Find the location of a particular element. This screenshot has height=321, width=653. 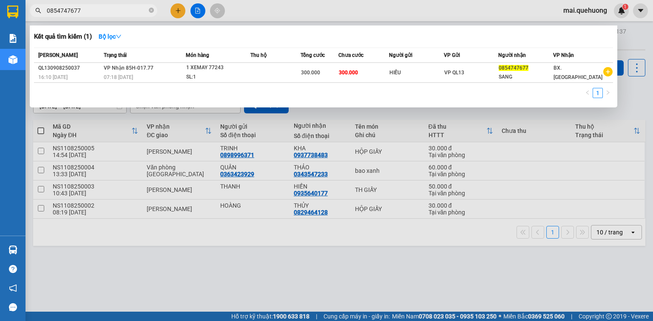

img: solution-icon is located at coordinates (13, 38).